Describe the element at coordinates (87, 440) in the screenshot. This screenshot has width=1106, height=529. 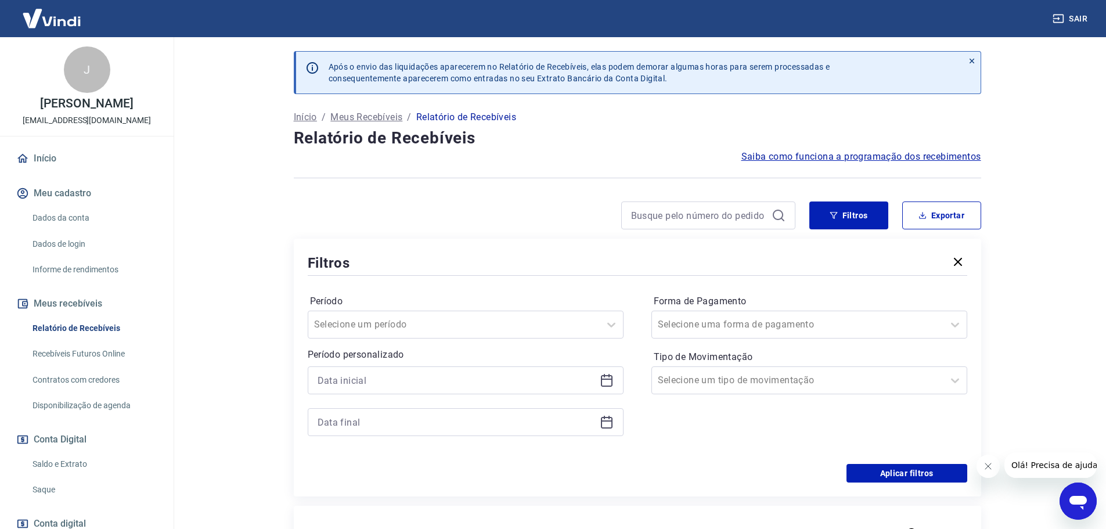
I see `button: Conta Digital` at that location.